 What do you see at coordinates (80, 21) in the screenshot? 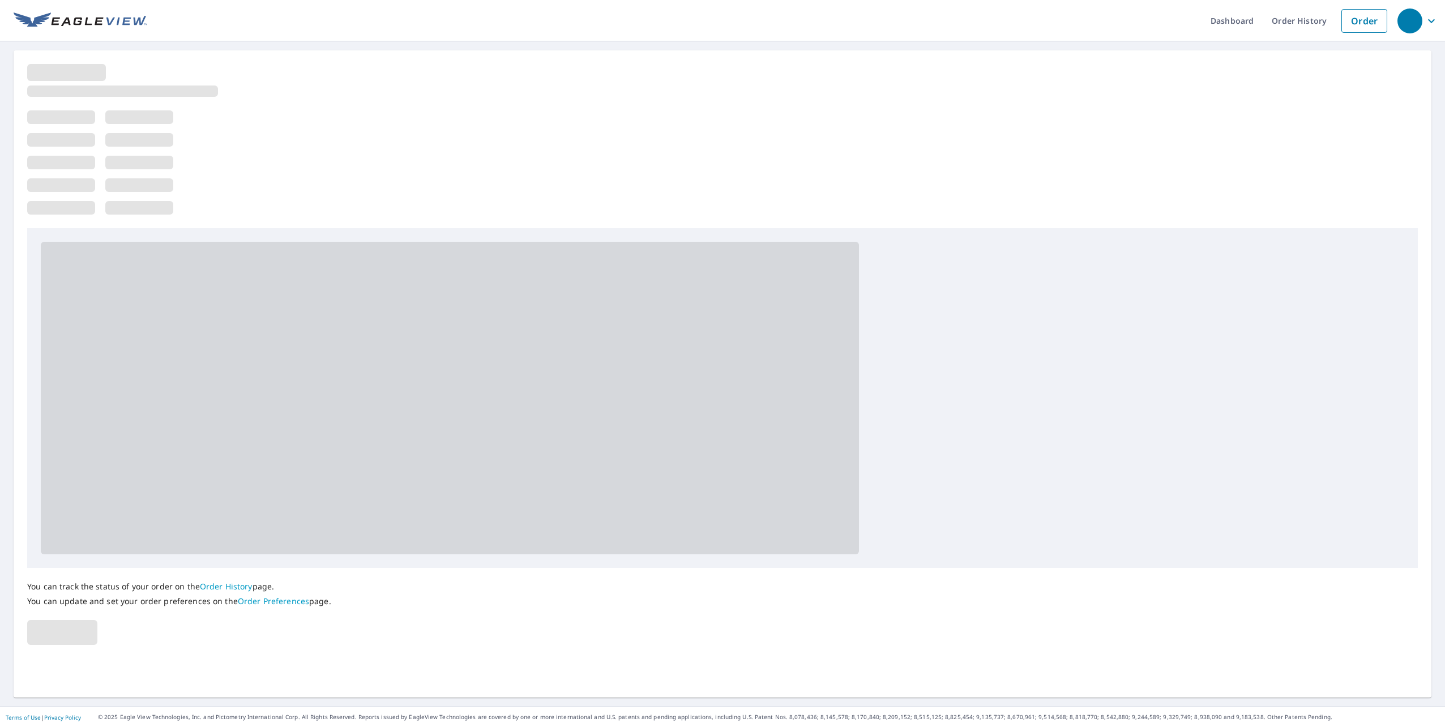
I see `img: EV Logo` at bounding box center [80, 21].